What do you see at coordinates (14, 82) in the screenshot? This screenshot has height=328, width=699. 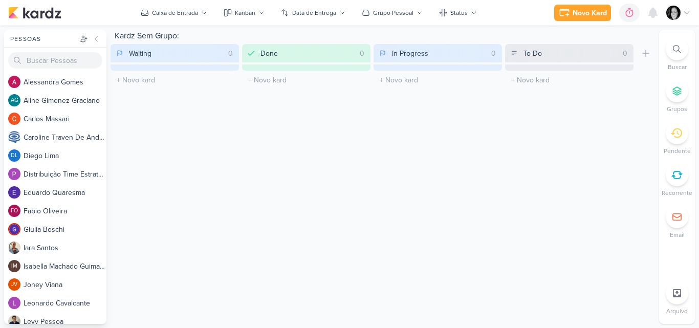 I see `img: Alessandra Gomes` at bounding box center [14, 82].